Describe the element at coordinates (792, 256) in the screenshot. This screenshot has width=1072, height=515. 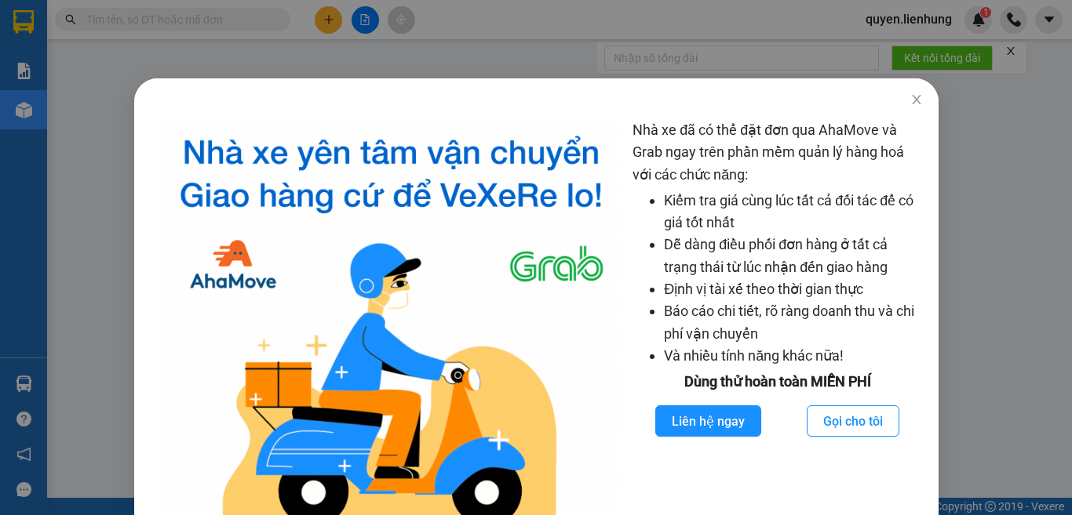
I see `li: Dễ dàng điều phối đơn hàng ở tất cả trạng thái từ lúc nhận đến giao hàng` at that location.